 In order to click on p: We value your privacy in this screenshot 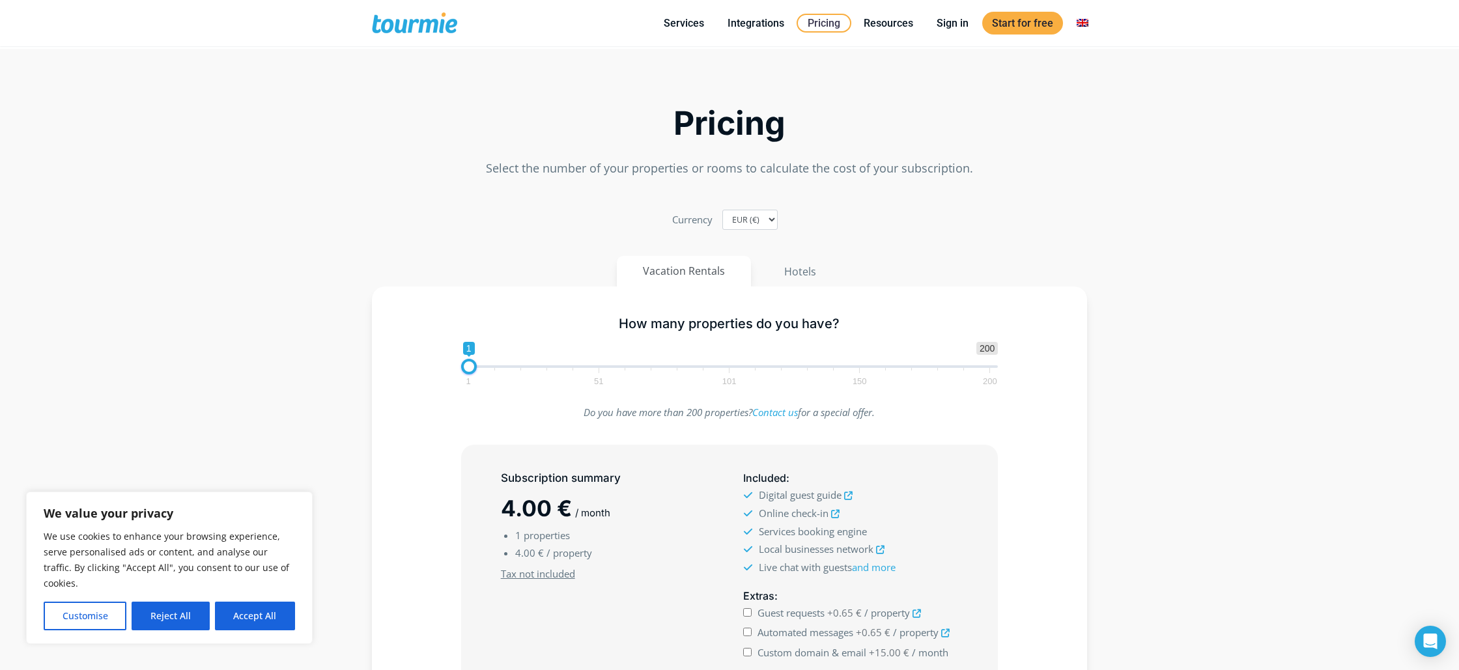, I will do `click(169, 513)`.